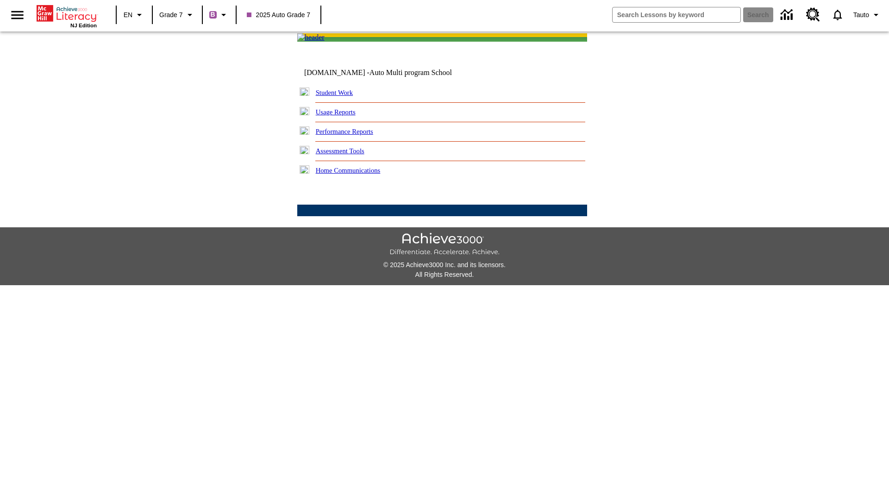  Describe the element at coordinates (813, 15) in the screenshot. I see `a: Resource Center, Will open in new tab` at that location.